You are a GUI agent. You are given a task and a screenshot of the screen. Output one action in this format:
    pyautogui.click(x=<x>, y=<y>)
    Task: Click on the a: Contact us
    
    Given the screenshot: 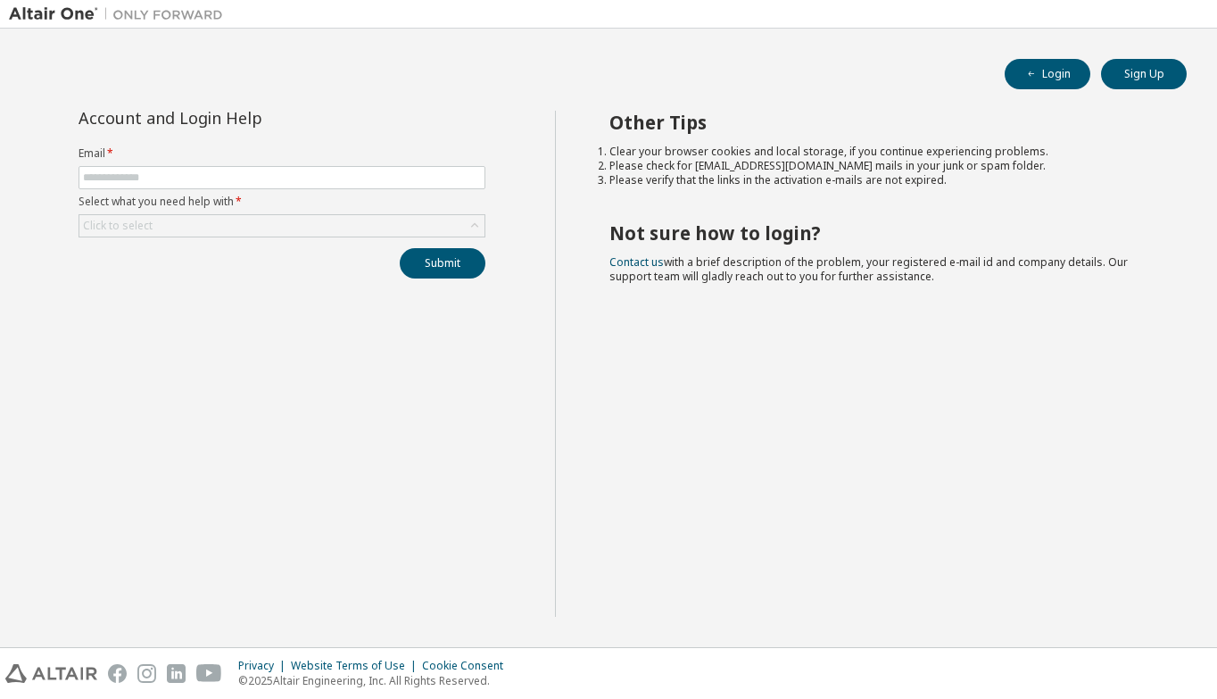 What is the action you would take?
    pyautogui.click(x=636, y=261)
    